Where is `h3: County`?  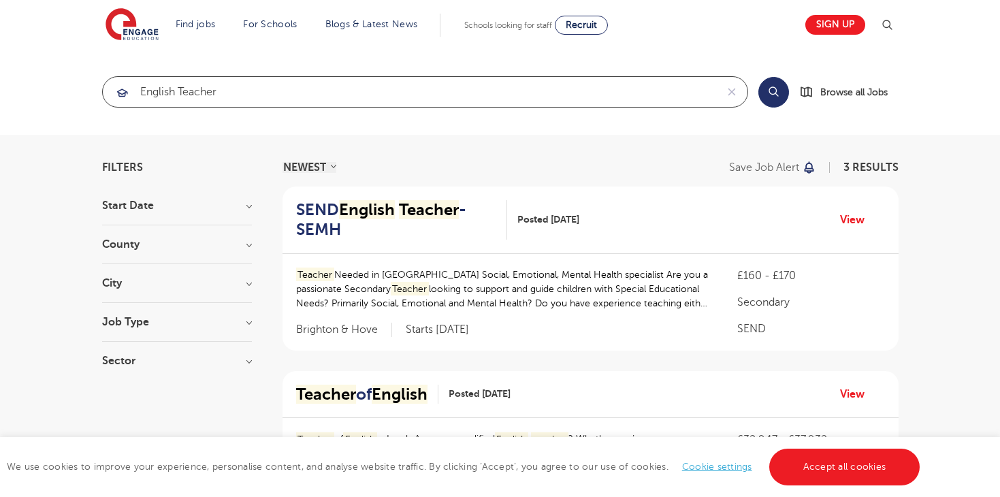
h3: County is located at coordinates (177, 244).